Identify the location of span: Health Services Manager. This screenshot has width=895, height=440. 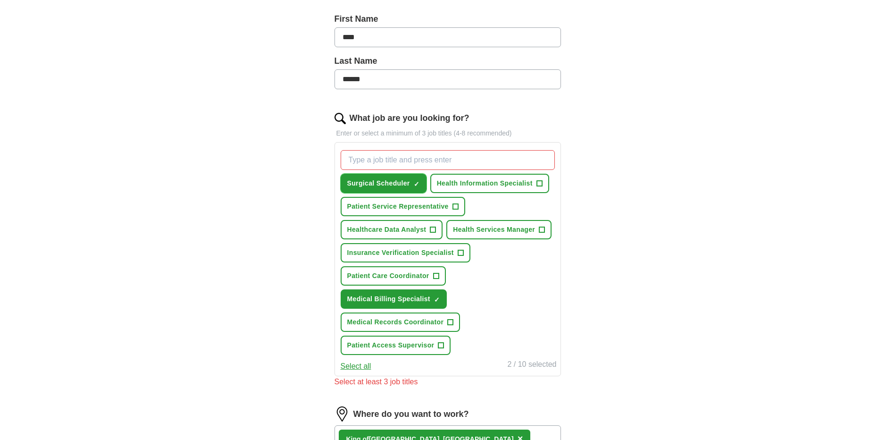
(494, 229).